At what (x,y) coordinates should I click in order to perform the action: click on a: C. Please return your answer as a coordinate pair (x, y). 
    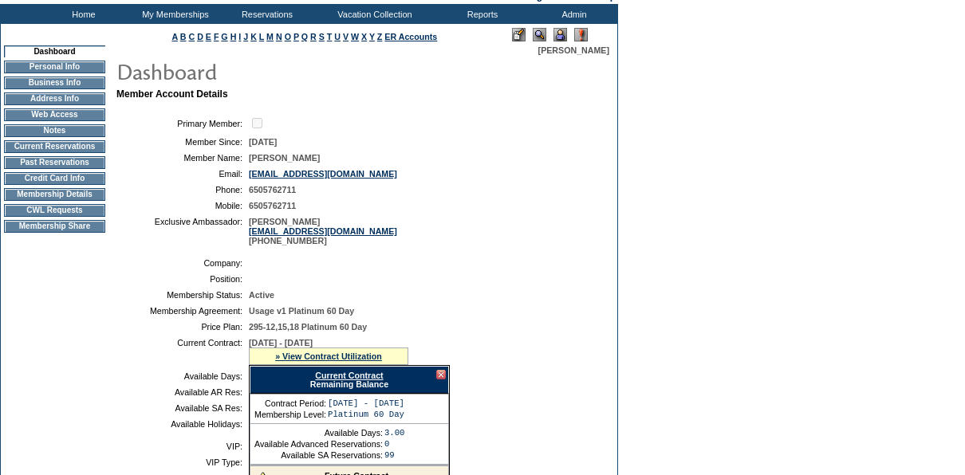
    Looking at the image, I should click on (191, 37).